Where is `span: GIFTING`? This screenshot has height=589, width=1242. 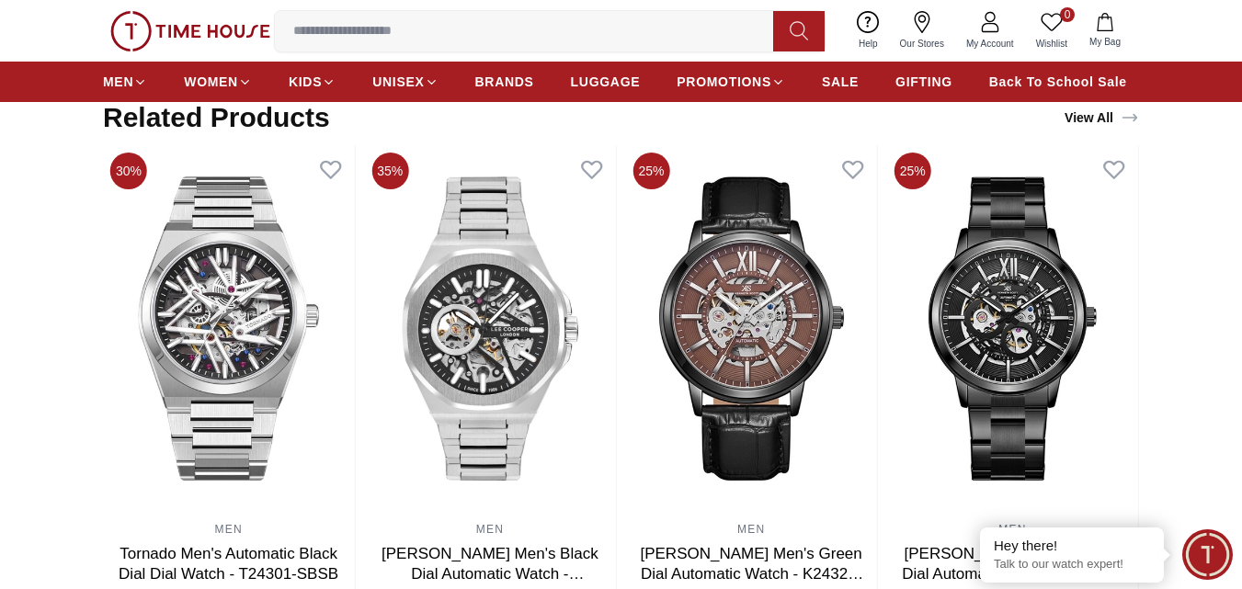
span: GIFTING is located at coordinates (924, 82).